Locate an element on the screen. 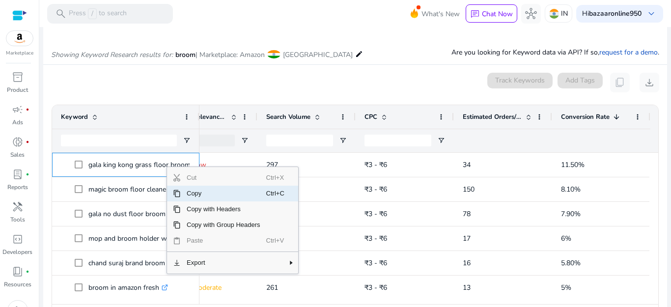 The height and width of the screenshot is (307, 671). a: request for a demo is located at coordinates (628, 52).